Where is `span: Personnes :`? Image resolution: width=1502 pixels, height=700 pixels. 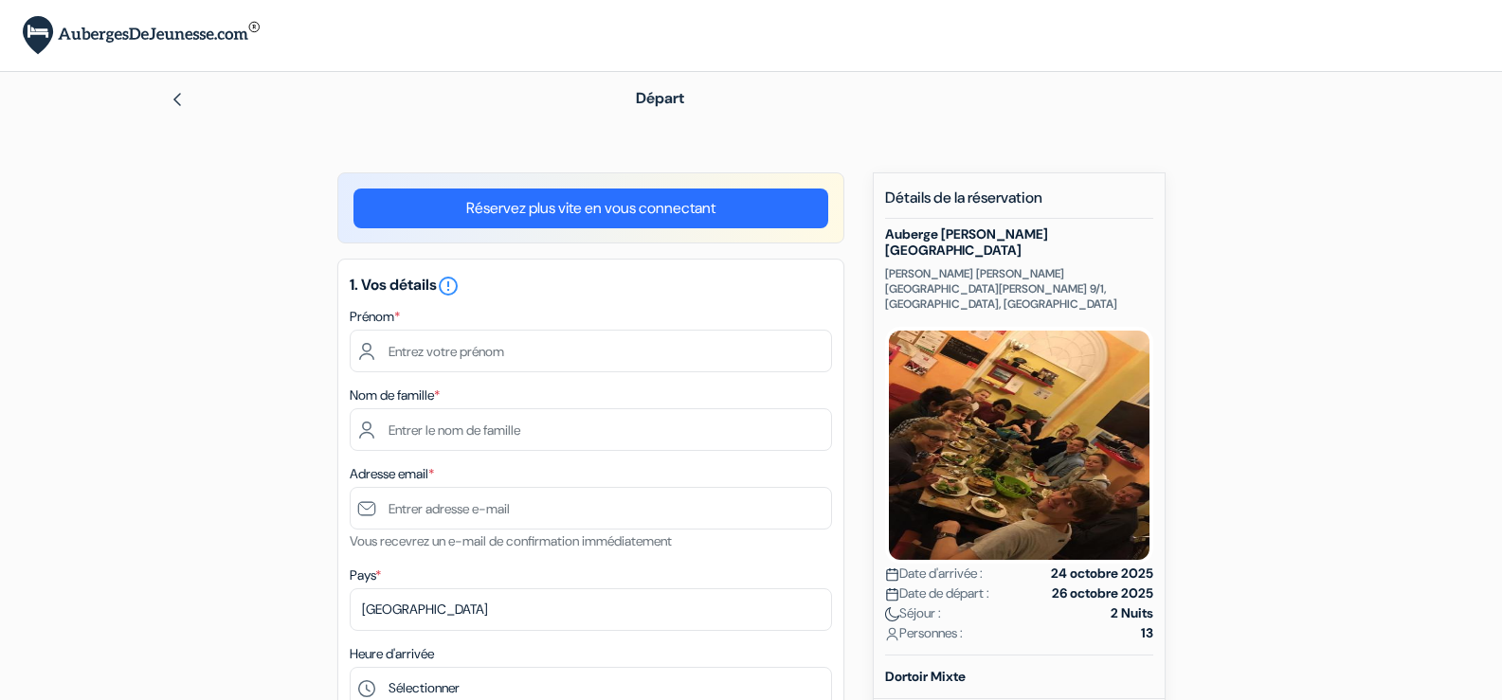 span: Personnes : is located at coordinates (924, 633).